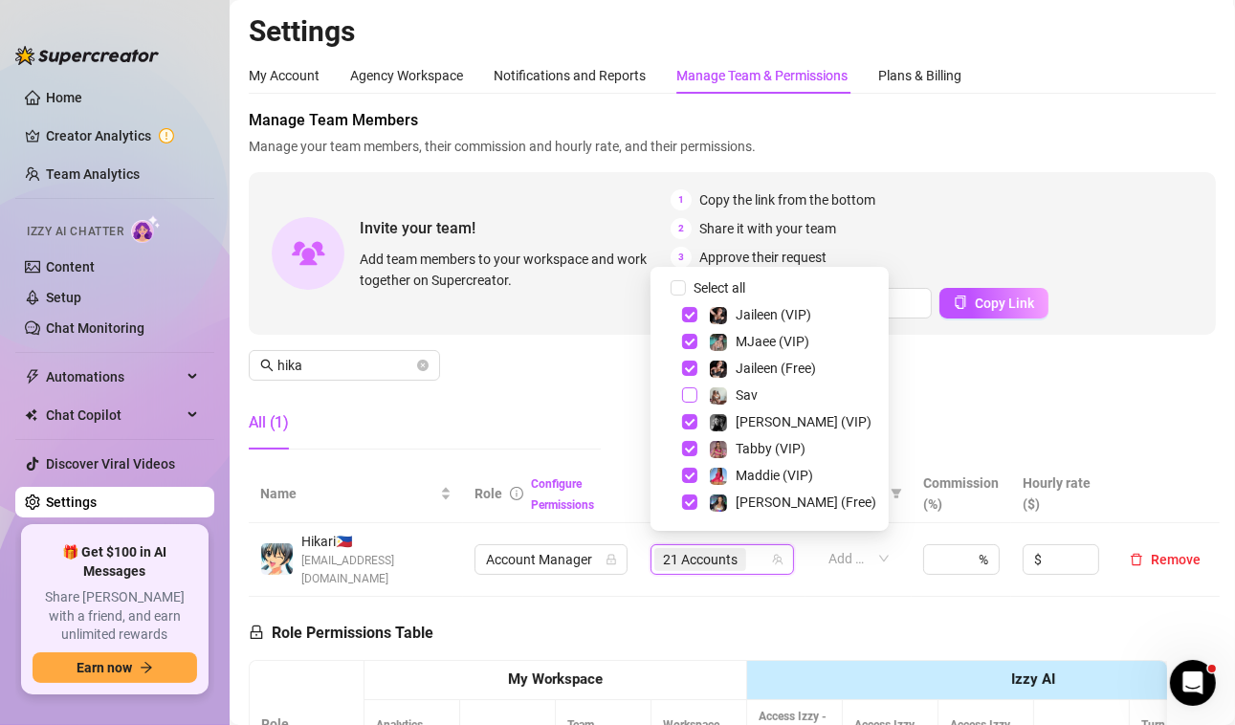  What do you see at coordinates (33, 377) in the screenshot?
I see `span: thunderbolt` at bounding box center [33, 377].